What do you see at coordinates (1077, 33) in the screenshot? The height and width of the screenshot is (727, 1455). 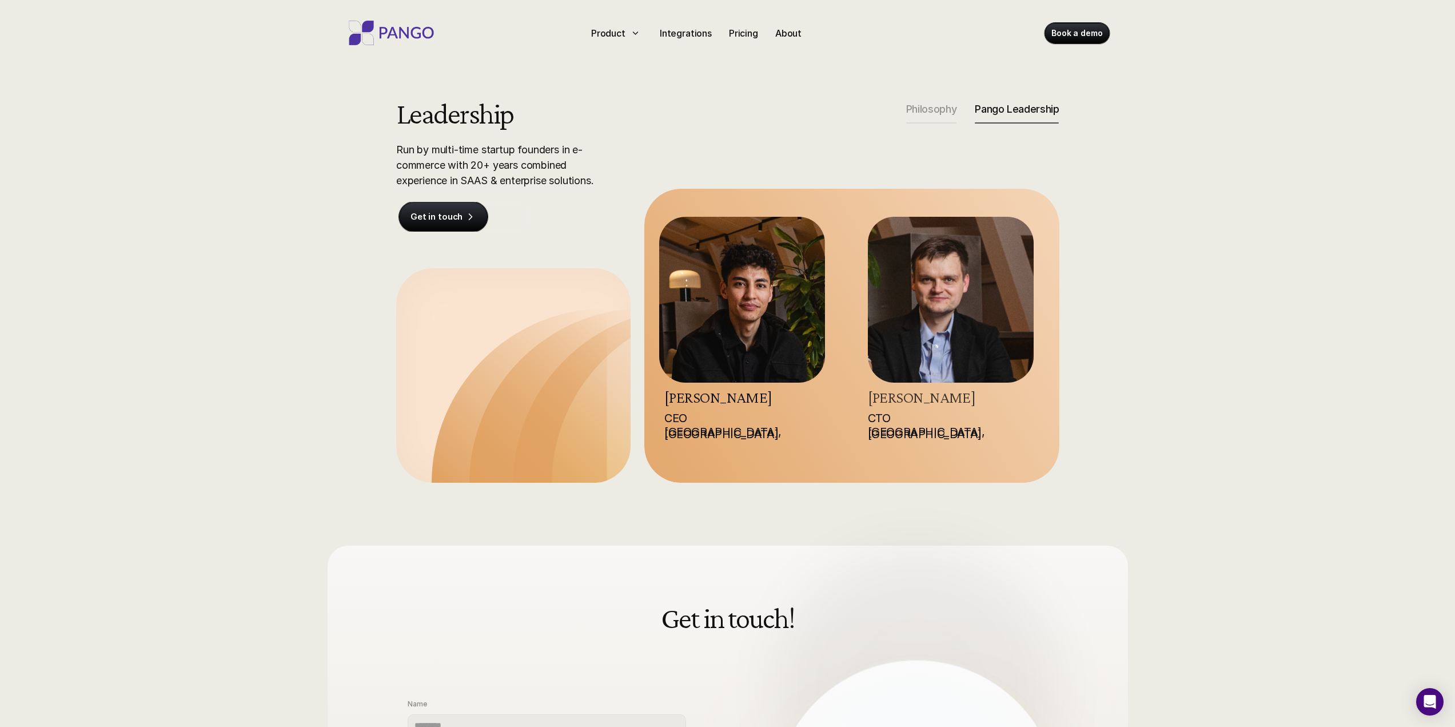 I see `a: Book a demo` at bounding box center [1077, 33].